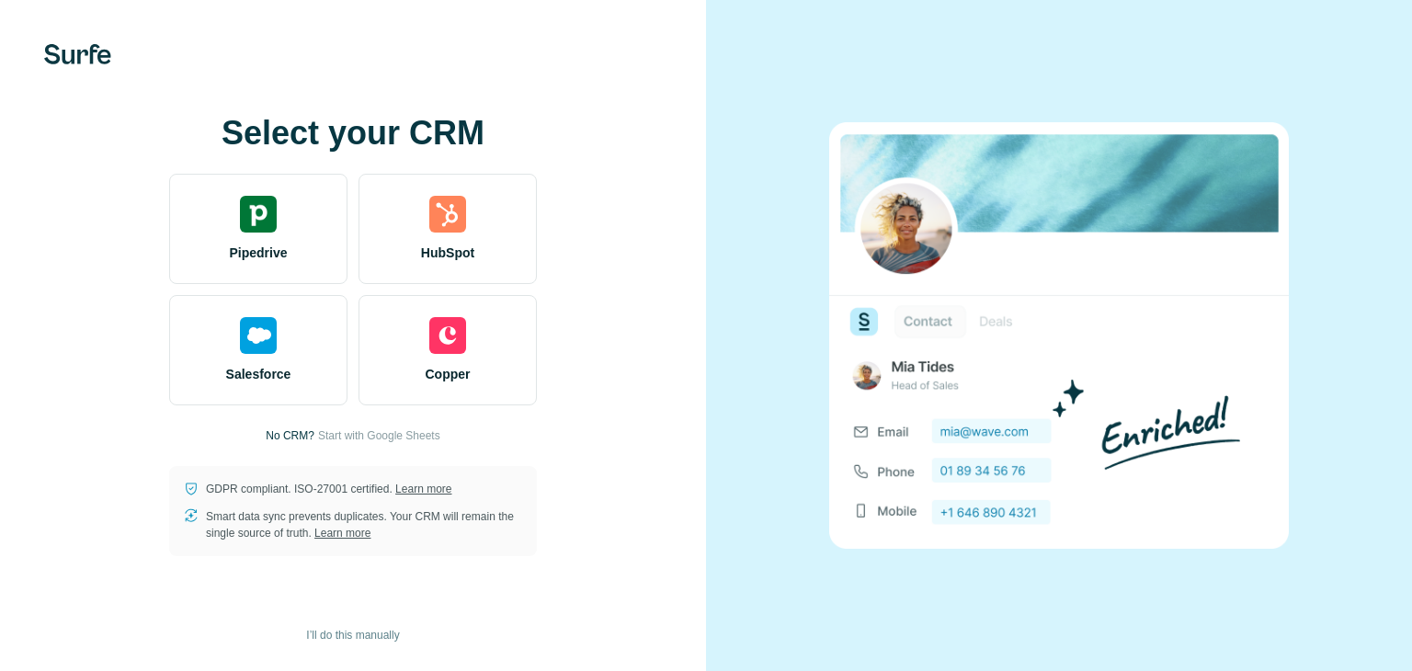 The height and width of the screenshot is (671, 1412). What do you see at coordinates (1059, 335) in the screenshot?
I see `img: none image` at bounding box center [1059, 335].